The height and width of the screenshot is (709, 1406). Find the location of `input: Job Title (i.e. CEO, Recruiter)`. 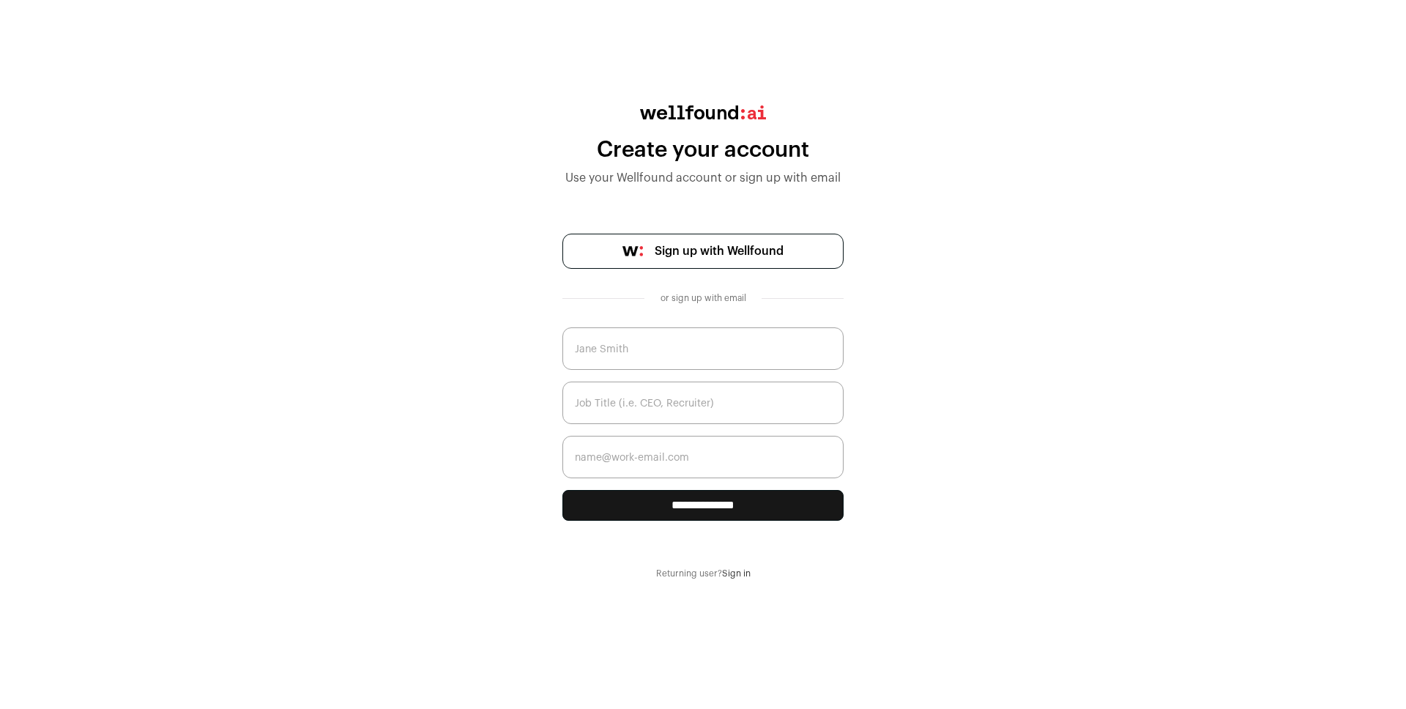

input: Job Title (i.e. CEO, Recruiter) is located at coordinates (703, 403).